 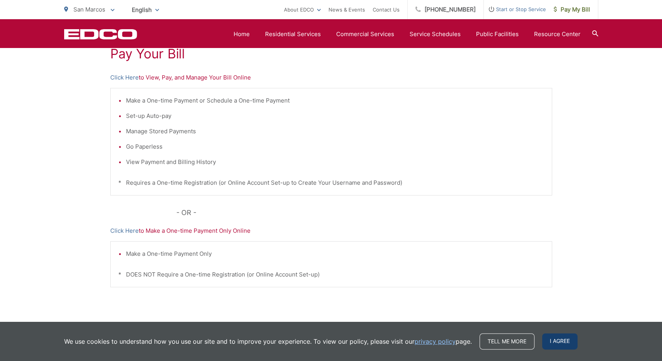 I want to click on li: Make a One-time Payment or Schedule a One-time Payment, so click(x=335, y=101).